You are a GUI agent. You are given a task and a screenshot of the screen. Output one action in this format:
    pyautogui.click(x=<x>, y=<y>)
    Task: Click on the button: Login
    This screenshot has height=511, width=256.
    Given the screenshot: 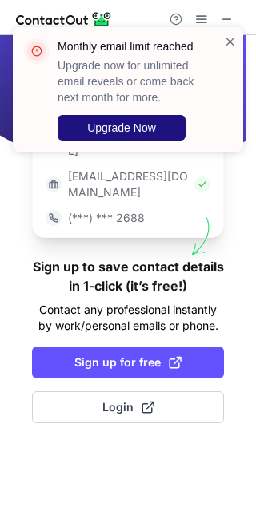 What is the action you would take?
    pyautogui.click(x=128, y=407)
    